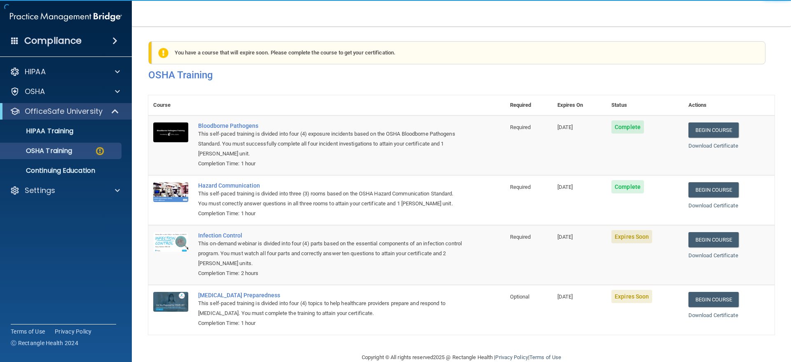 The width and height of the screenshot is (791, 362). I want to click on div: Completion Time: 2 hours, so click(331, 273).